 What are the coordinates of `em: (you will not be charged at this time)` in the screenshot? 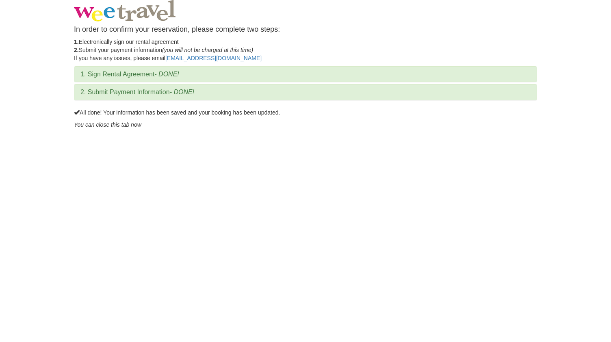 It's located at (207, 50).